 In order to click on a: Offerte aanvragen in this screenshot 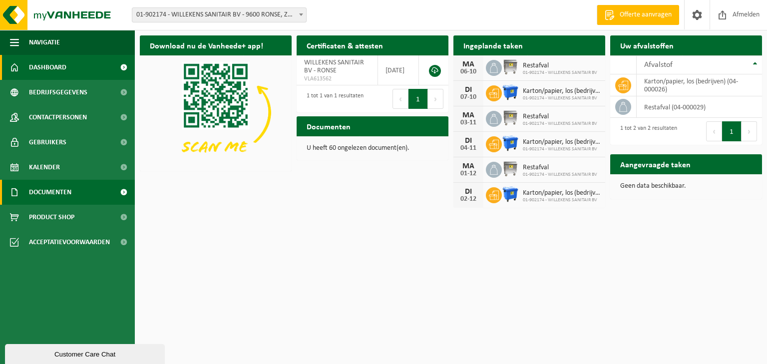, I will do `click(638, 15)`.